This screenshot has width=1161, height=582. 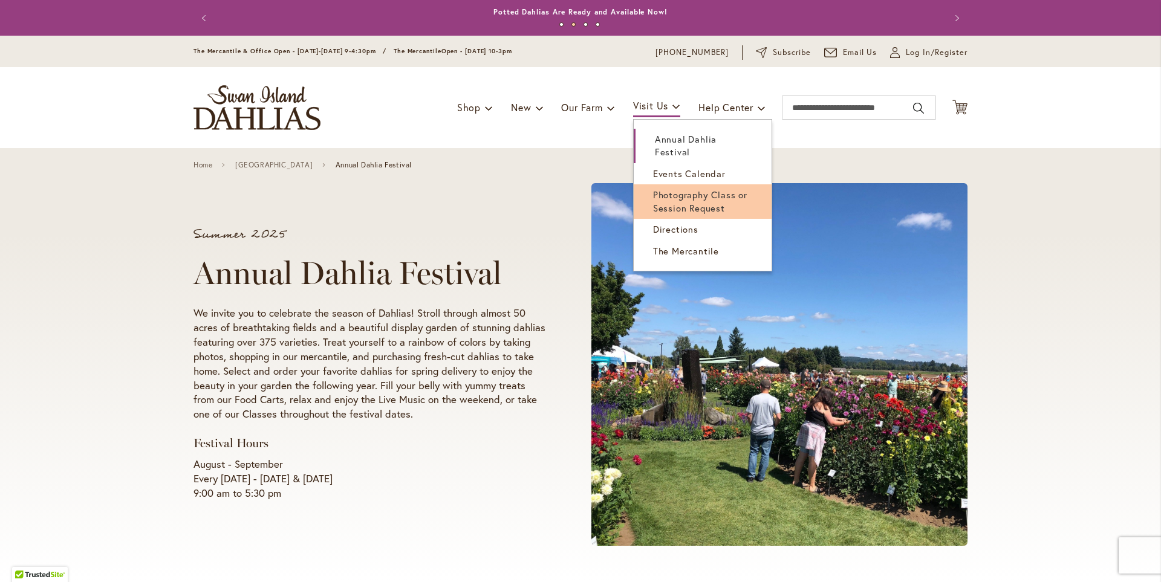 What do you see at coordinates (860, 53) in the screenshot?
I see `span: Email Us` at bounding box center [860, 53].